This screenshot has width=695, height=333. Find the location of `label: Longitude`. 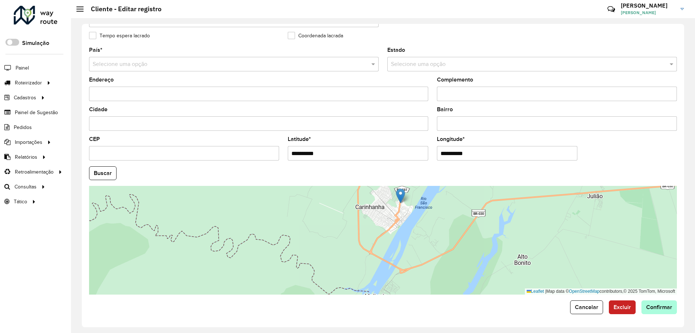

label: Longitude is located at coordinates (451, 139).